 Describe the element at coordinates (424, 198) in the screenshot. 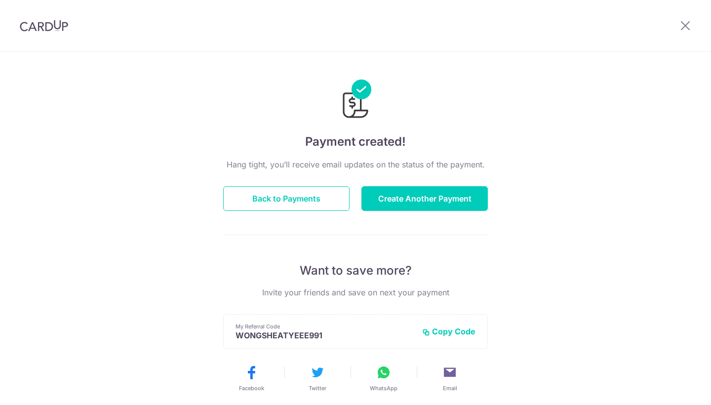

I see `button: Create Another Payment` at that location.